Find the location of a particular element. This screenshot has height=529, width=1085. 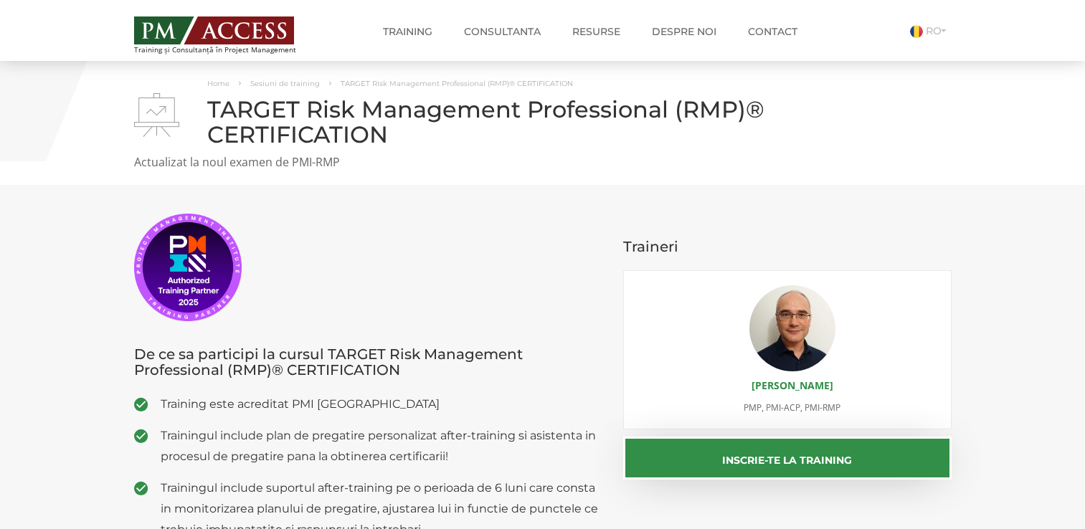

span: TARGET Risk Management Professional (RMP)® CERTIFICATION is located at coordinates (457, 83).